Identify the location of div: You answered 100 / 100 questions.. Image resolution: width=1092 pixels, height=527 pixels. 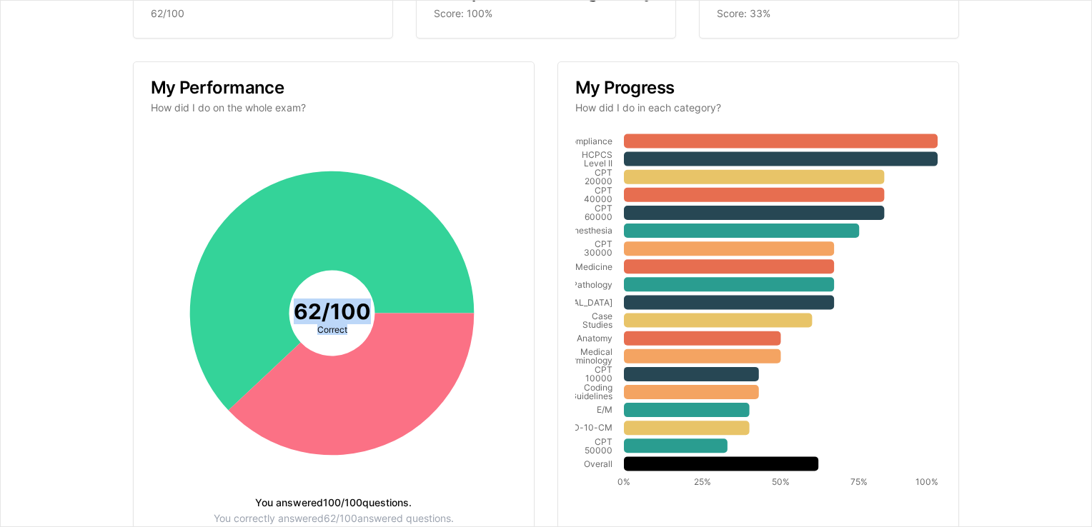
(334, 503).